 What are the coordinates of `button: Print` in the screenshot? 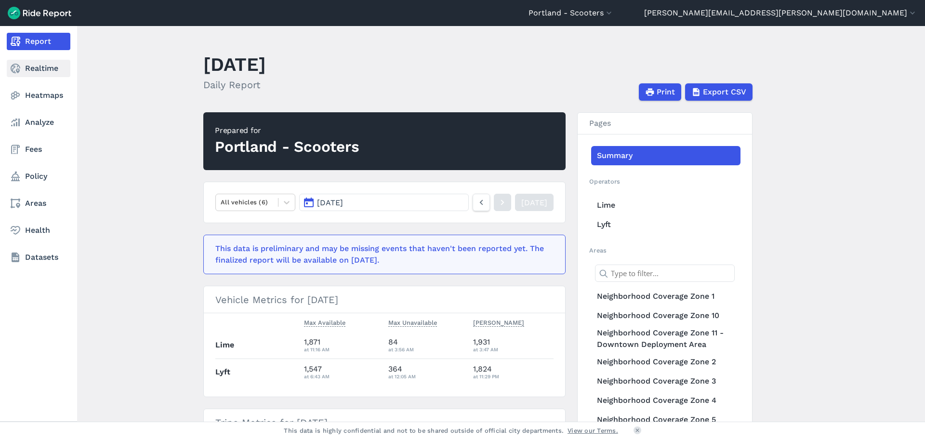 It's located at (660, 92).